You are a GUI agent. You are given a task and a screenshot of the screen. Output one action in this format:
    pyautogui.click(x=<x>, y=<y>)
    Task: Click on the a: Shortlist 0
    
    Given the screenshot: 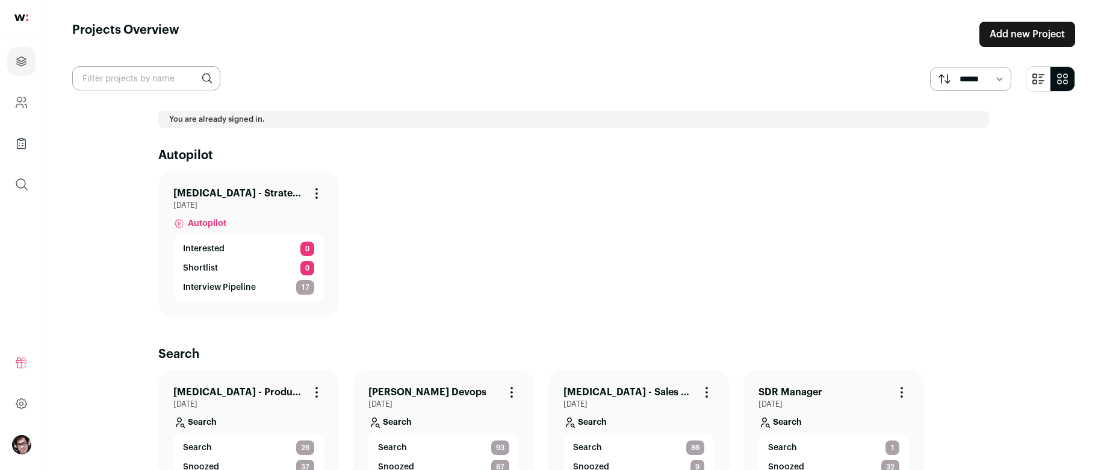 What is the action you would take?
    pyautogui.click(x=249, y=268)
    